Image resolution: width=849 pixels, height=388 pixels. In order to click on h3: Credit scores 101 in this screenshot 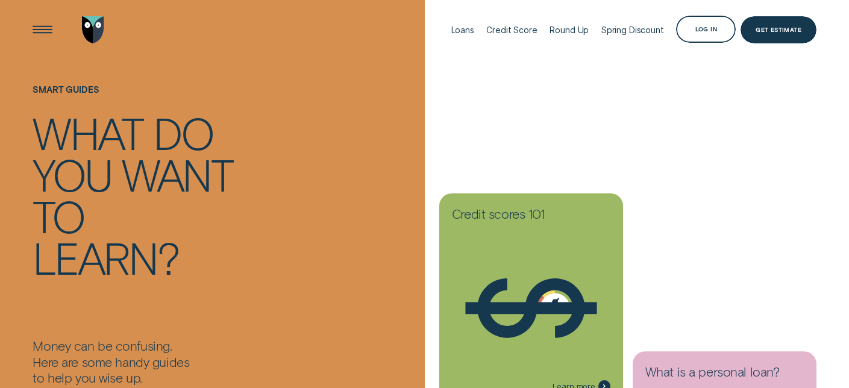, I will do `click(531, 216)`.